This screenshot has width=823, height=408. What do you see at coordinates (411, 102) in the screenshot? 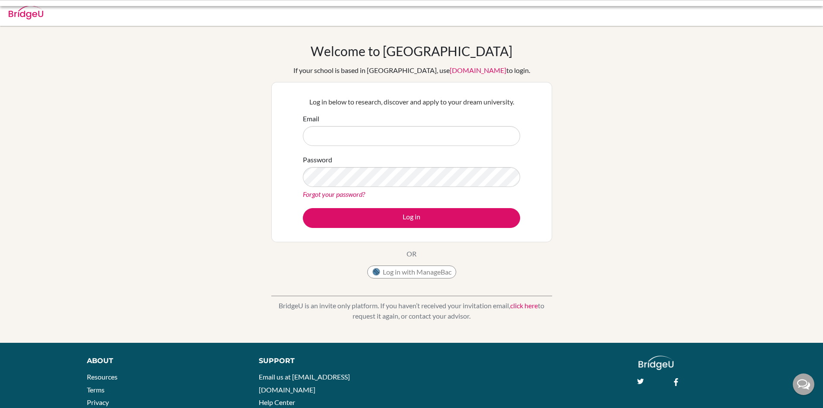
I see `p: Log in below to research, discover and apply to your dream university.` at bounding box center [411, 102].